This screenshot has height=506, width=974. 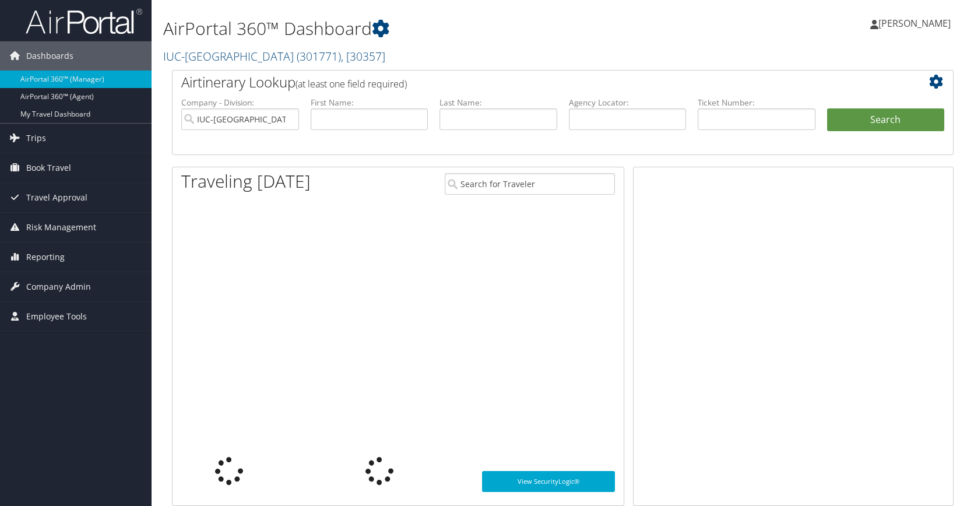 I want to click on label: Last Name:, so click(x=498, y=103).